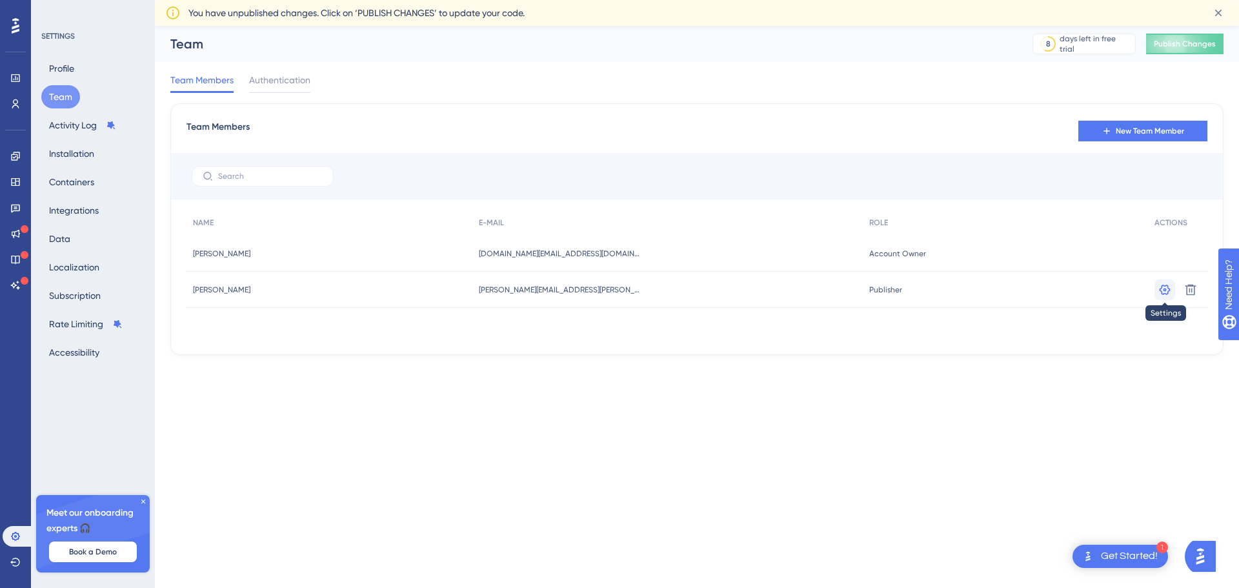  What do you see at coordinates (93, 521) in the screenshot?
I see `span: Meet our onboarding experts 🎧` at bounding box center [93, 521].